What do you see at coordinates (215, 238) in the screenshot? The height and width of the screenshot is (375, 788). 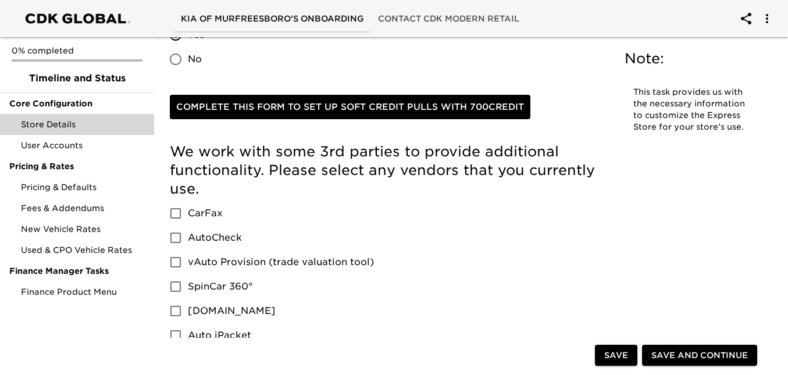 I see `span: AutoCheck` at bounding box center [215, 238].